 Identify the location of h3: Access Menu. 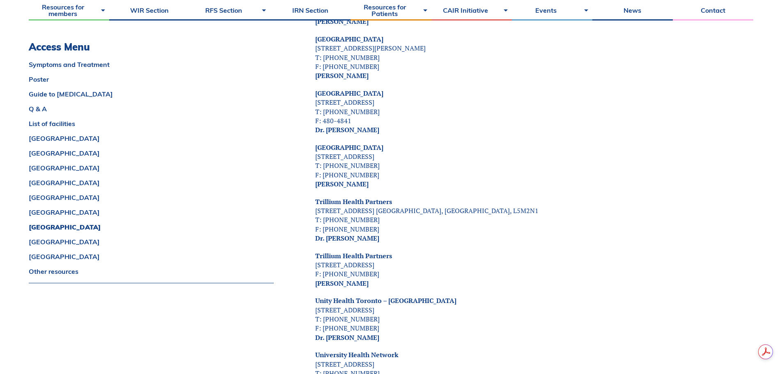
(151, 47).